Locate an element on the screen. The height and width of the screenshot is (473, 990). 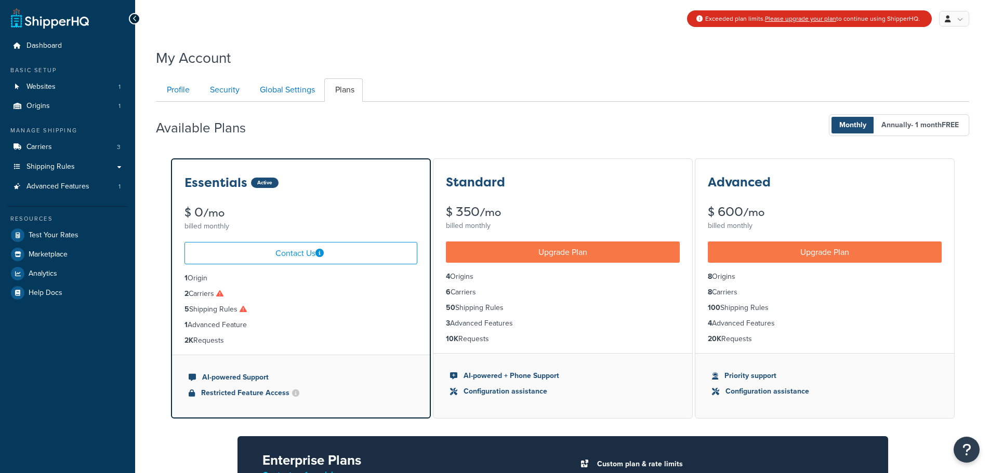
a: ShipperHQ Home is located at coordinates (50, 18).